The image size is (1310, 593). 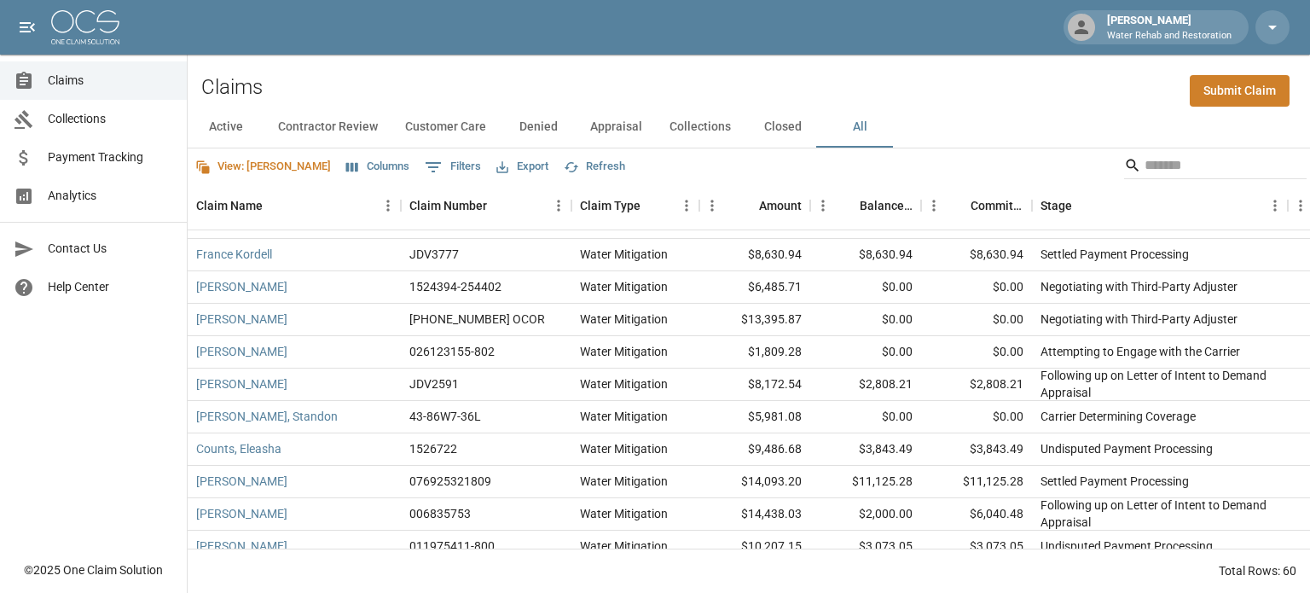 I want to click on div: Amount, so click(x=780, y=205).